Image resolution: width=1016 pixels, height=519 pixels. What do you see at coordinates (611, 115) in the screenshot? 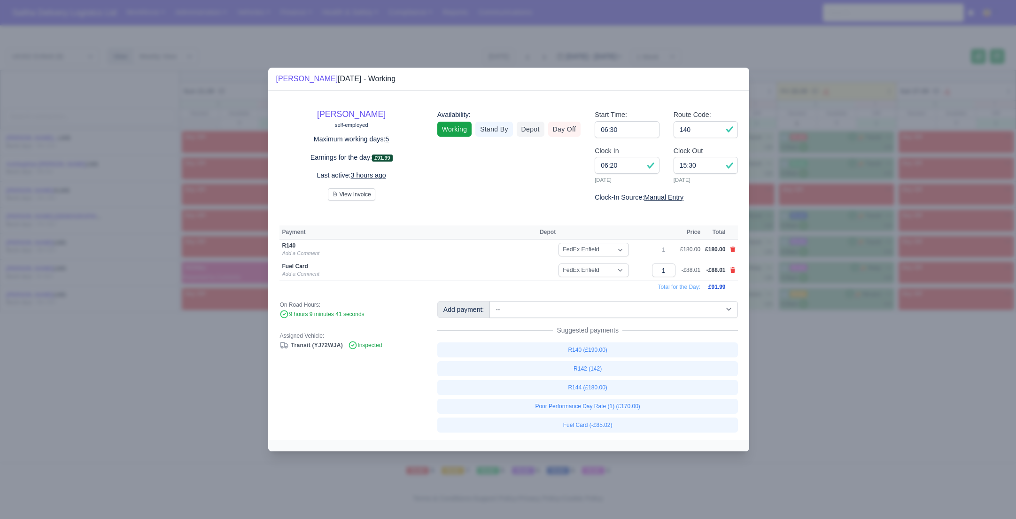
I see `label: Start Time:` at bounding box center [611, 115].